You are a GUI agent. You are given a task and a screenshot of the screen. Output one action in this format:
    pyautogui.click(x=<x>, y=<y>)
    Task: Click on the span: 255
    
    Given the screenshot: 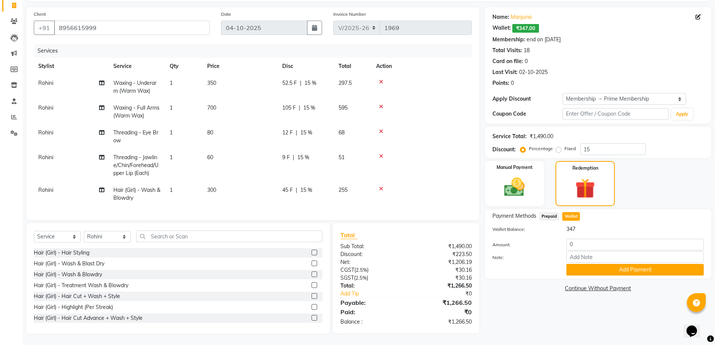 What is the action you would take?
    pyautogui.click(x=343, y=190)
    